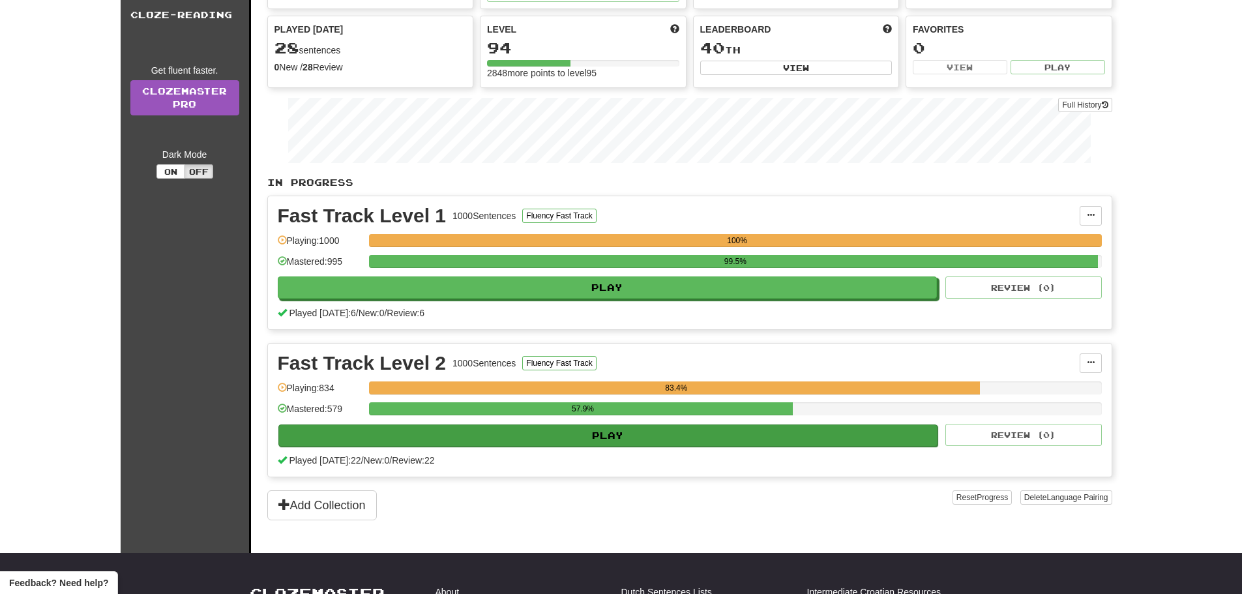 The height and width of the screenshot is (594, 1242). Describe the element at coordinates (737, 241) in the screenshot. I see `div: 100%` at that location.